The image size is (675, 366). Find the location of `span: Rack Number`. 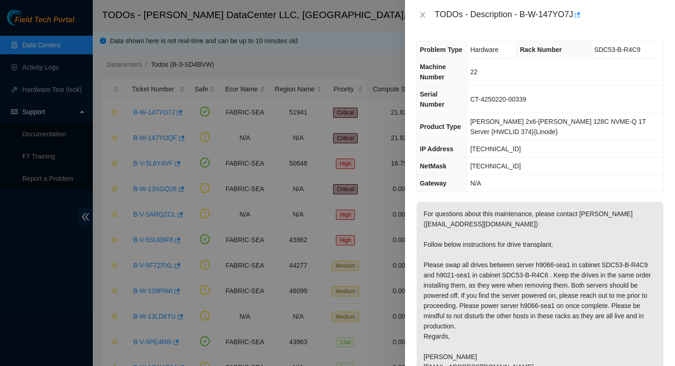

span: Rack Number is located at coordinates (541, 50).